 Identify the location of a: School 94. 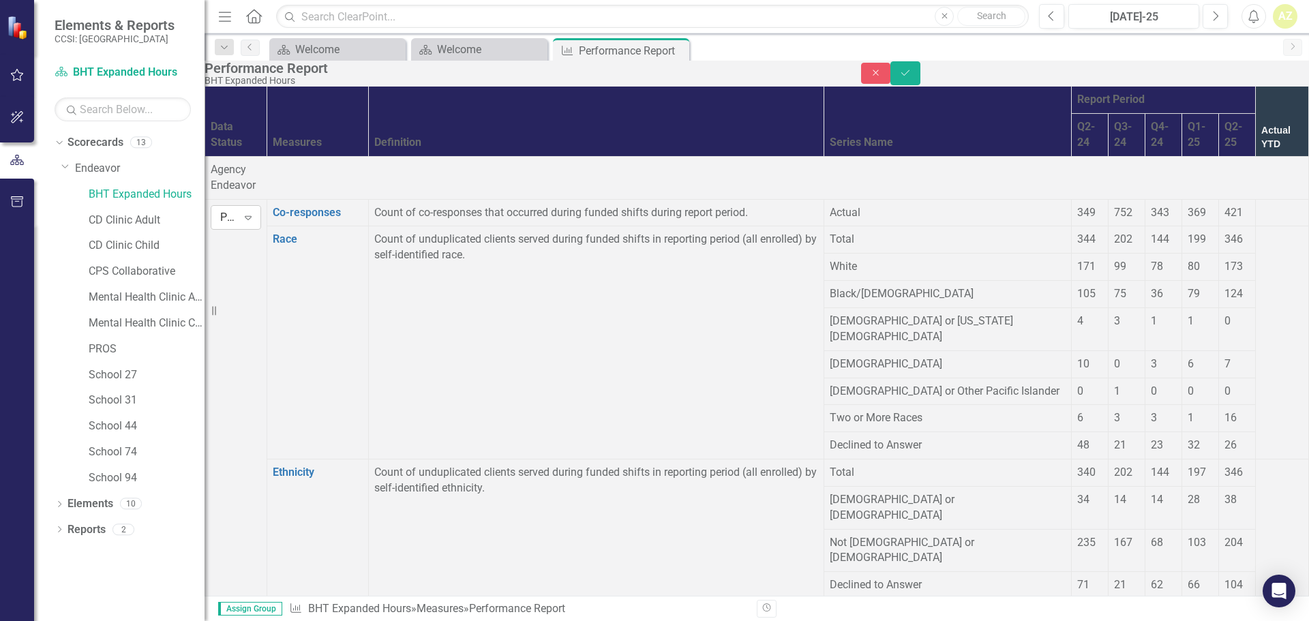
(147, 478).